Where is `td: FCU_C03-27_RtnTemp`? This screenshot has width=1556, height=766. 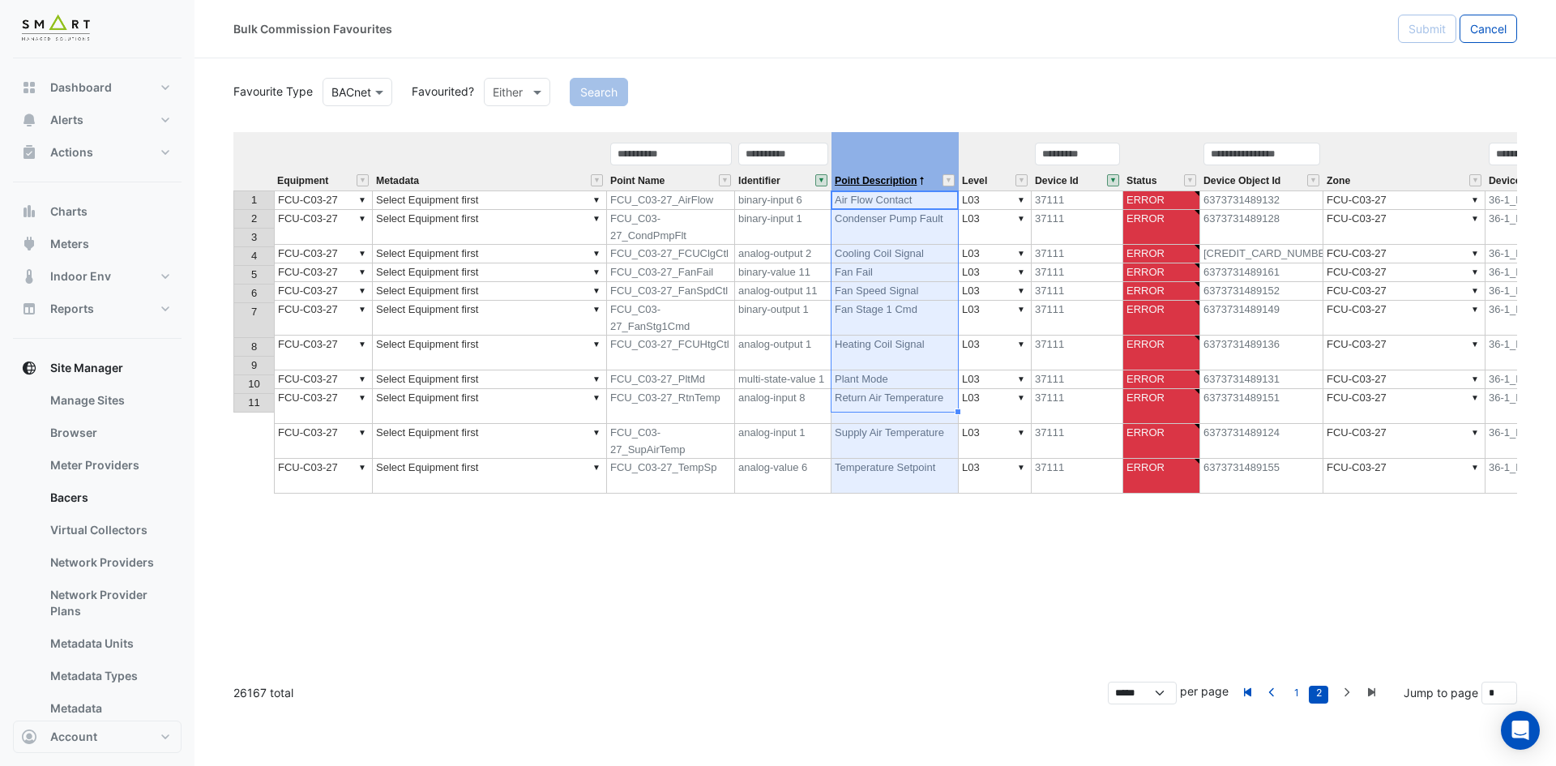 td: FCU_C03-27_RtnTemp is located at coordinates (671, 406).